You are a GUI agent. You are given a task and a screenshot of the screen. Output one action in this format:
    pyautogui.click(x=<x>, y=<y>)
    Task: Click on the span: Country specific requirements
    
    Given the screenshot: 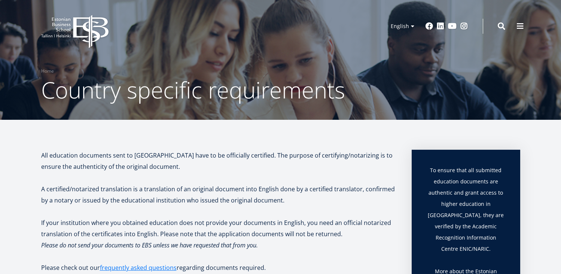 What is the action you would take?
    pyautogui.click(x=193, y=90)
    